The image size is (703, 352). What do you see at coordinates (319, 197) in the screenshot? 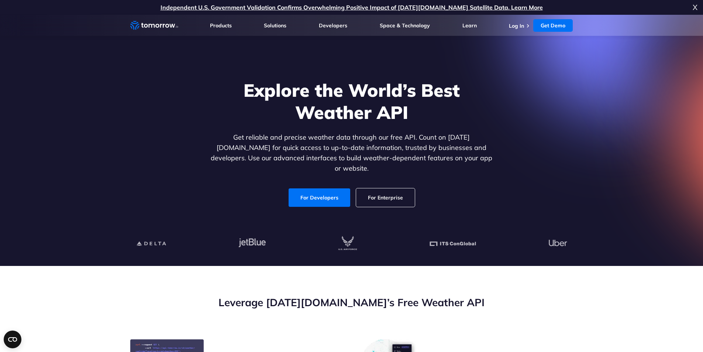
I see `a: For Developers` at bounding box center [319, 197].